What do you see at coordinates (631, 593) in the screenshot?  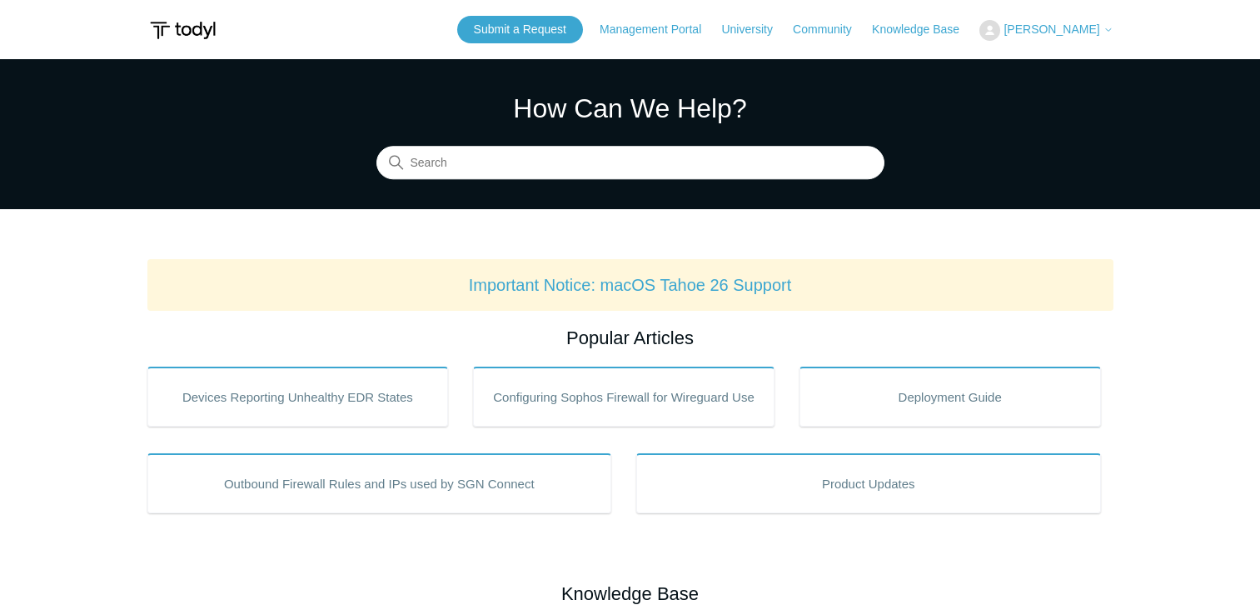 I see `h2: Knowledge Base` at bounding box center [631, 593].